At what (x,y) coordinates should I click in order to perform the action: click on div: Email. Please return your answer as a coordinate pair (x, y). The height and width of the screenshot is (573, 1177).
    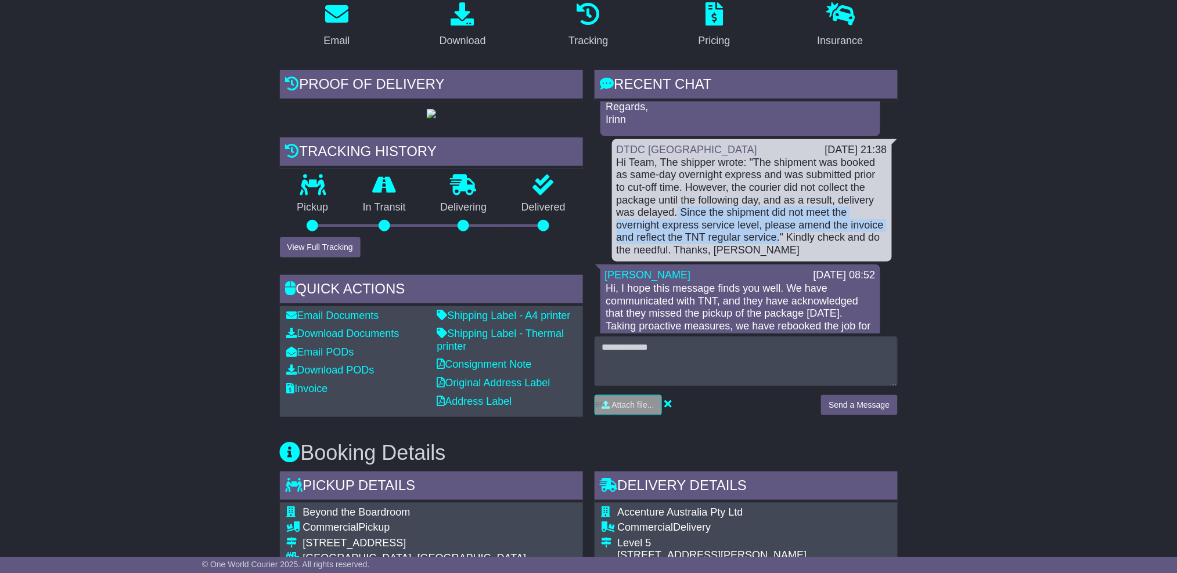
    Looking at the image, I should click on (336, 41).